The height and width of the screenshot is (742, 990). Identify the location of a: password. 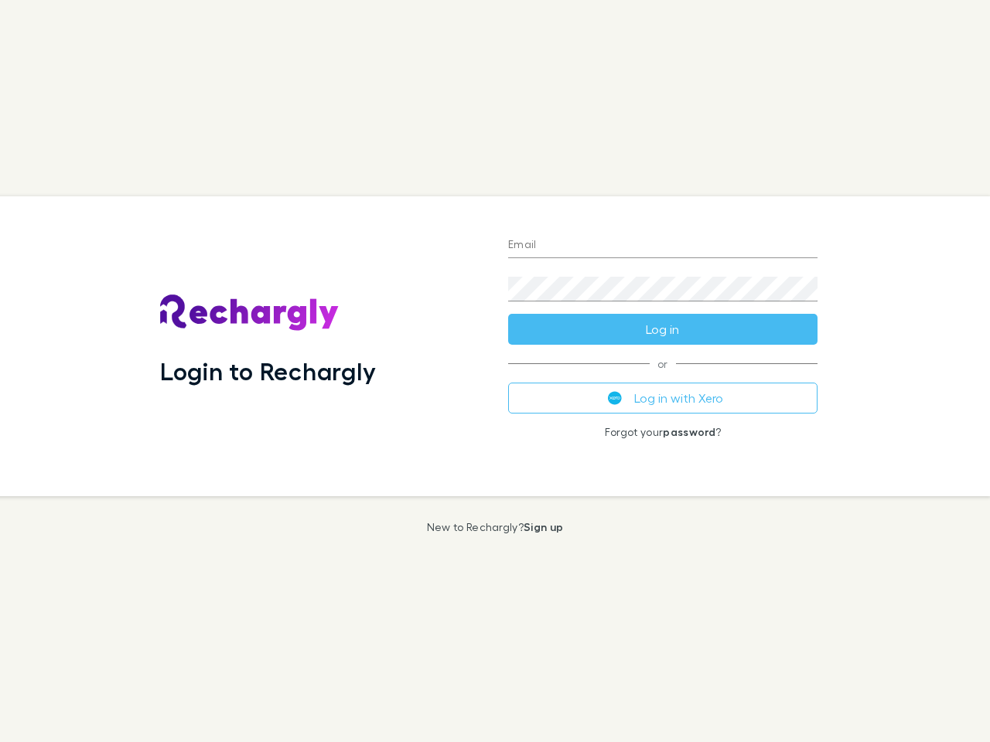
(689, 432).